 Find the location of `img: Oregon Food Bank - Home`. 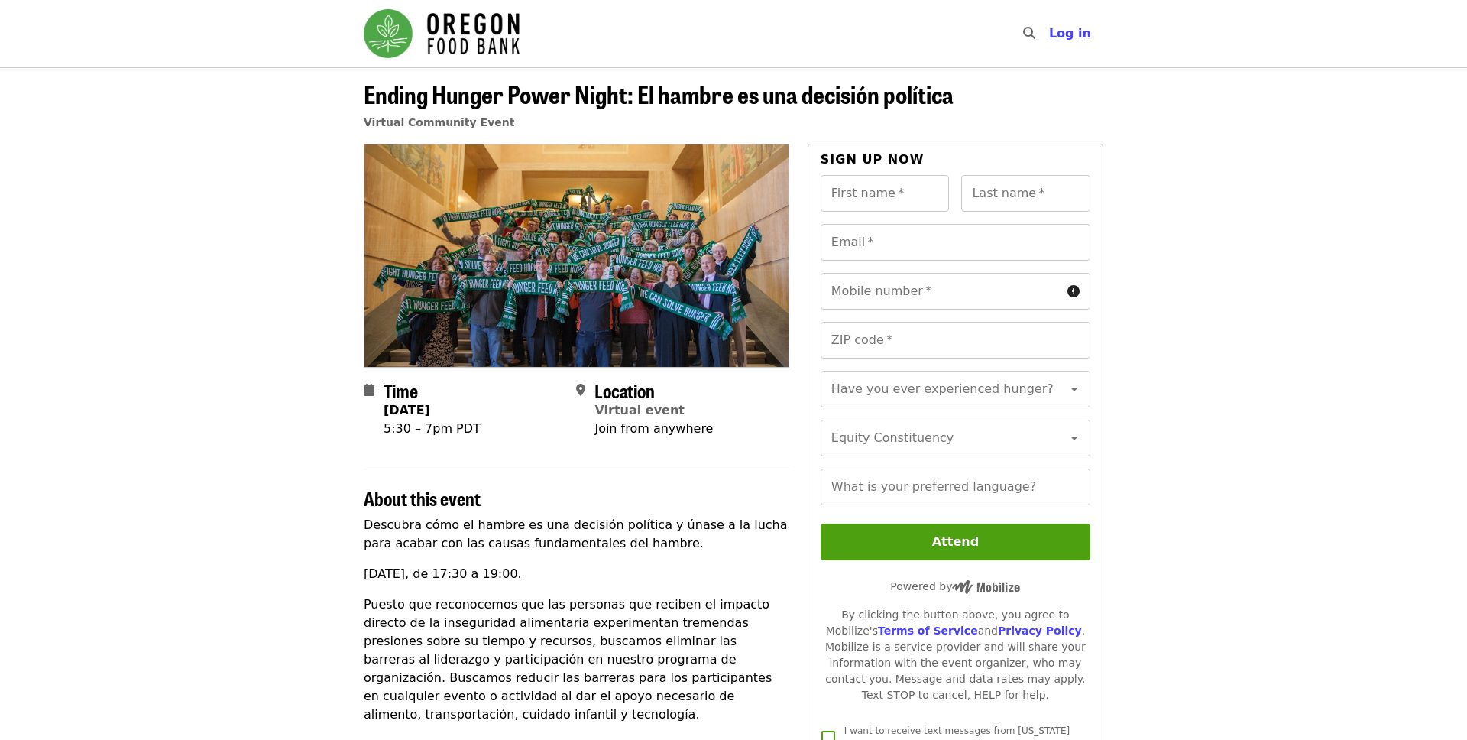

img: Oregon Food Bank - Home is located at coordinates (442, 34).